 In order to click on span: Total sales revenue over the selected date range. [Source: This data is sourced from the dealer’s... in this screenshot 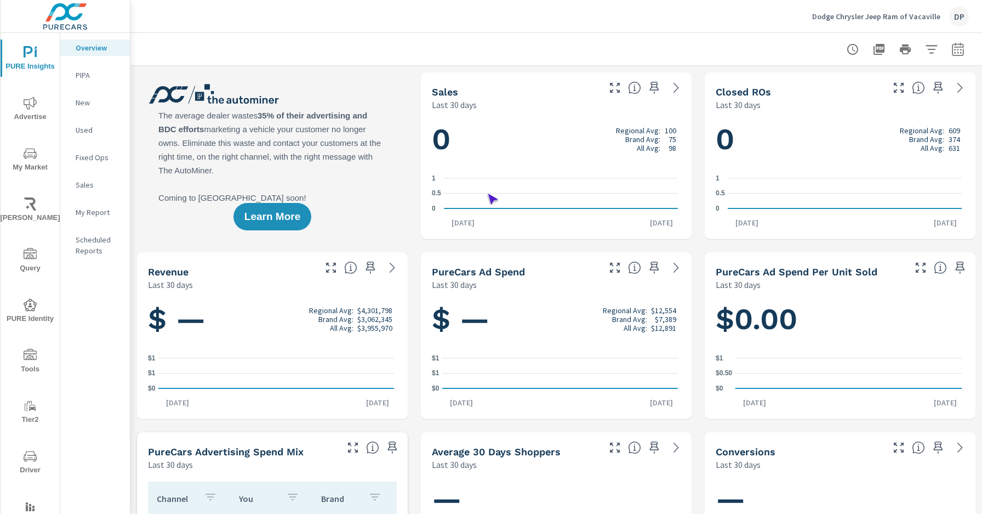, I will do `click(351, 267)`.